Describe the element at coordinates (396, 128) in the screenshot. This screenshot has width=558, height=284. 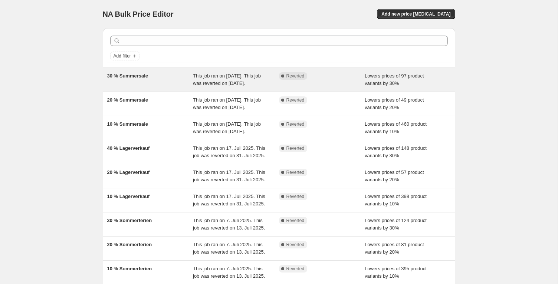
I see `span: Lowers prices of 460 product variants by 10%` at that location.